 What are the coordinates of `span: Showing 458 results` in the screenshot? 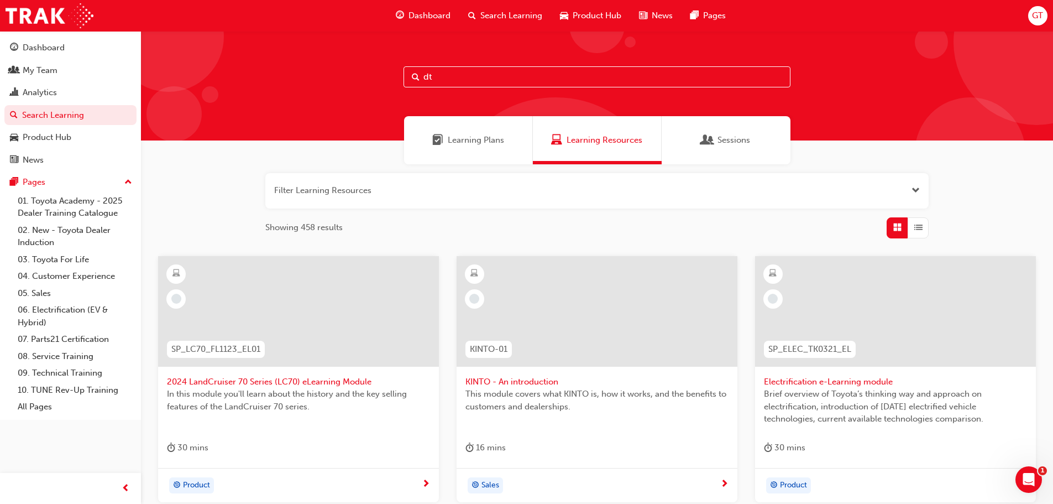 It's located at (304, 227).